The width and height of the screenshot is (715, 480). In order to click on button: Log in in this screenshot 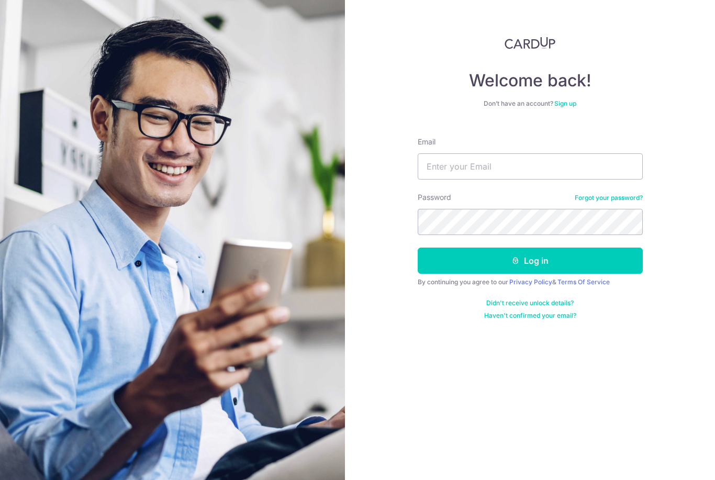, I will do `click(530, 261)`.